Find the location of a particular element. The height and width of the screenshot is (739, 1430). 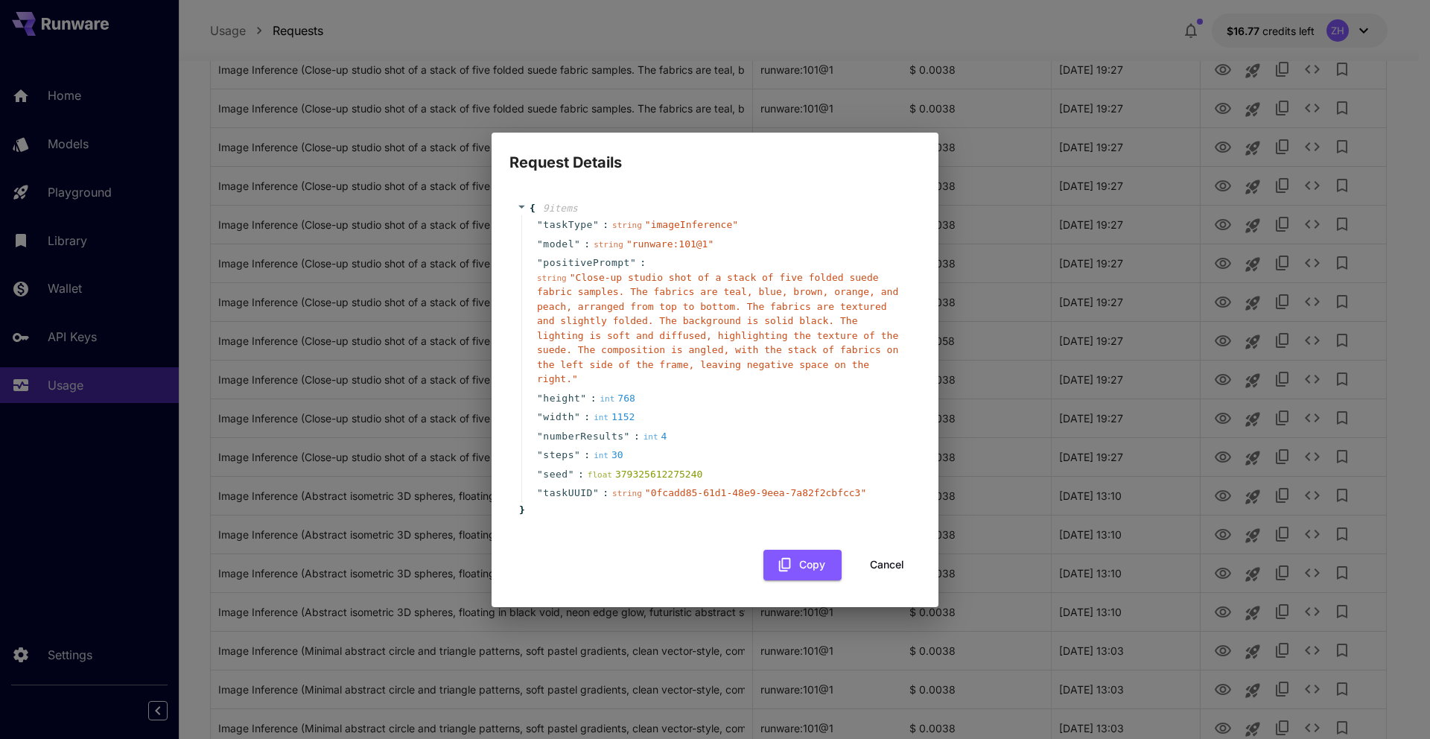

span: taskType is located at coordinates (567, 225).